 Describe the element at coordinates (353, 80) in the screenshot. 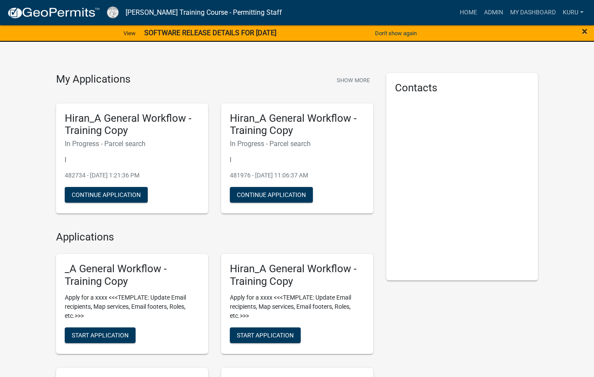

I see `button: Show More` at that location.